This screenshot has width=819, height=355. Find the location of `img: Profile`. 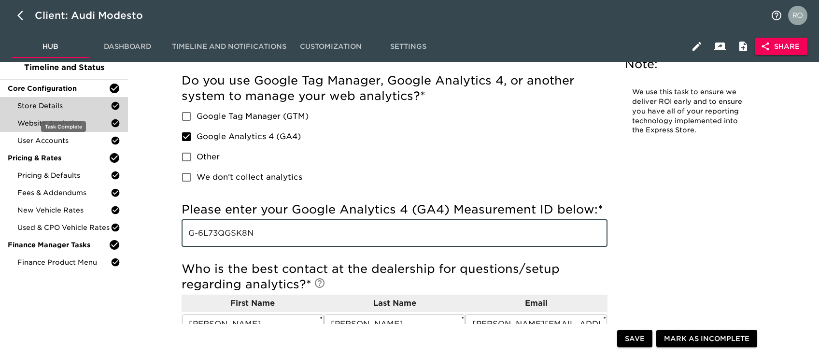

img: Profile is located at coordinates (798, 15).